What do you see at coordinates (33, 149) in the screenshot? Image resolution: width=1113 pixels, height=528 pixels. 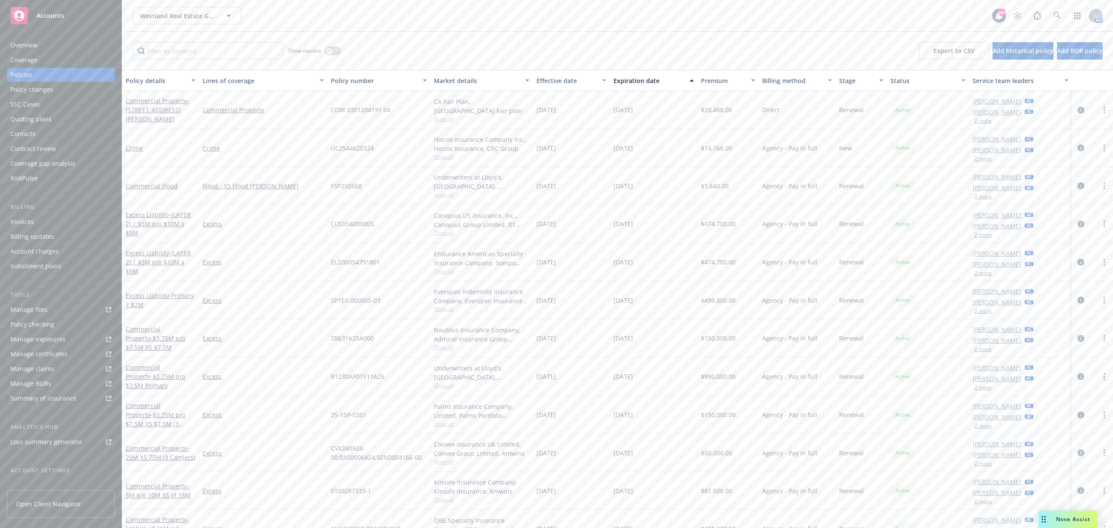 I see `div: Contract review` at bounding box center [33, 149].